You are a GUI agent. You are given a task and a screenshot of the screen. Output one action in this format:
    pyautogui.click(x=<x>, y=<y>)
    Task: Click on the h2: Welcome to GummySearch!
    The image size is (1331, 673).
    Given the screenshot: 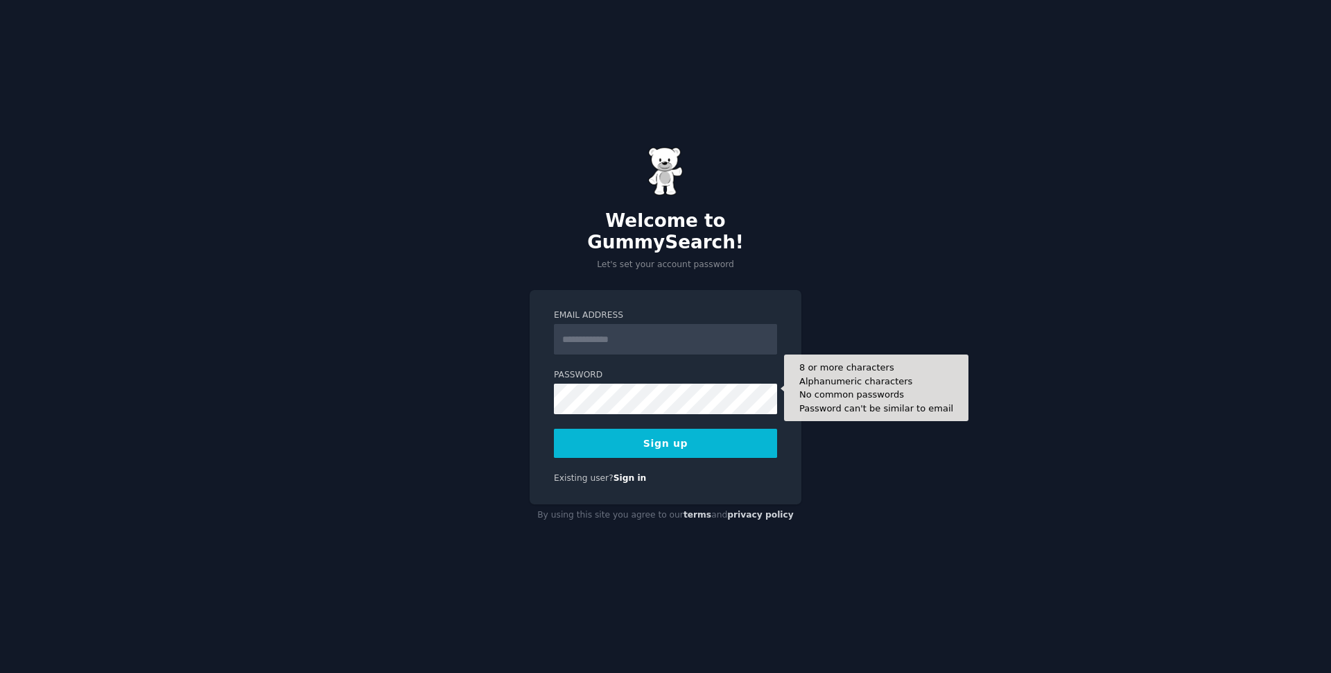 What is the action you would take?
    pyautogui.click(x=666, y=232)
    